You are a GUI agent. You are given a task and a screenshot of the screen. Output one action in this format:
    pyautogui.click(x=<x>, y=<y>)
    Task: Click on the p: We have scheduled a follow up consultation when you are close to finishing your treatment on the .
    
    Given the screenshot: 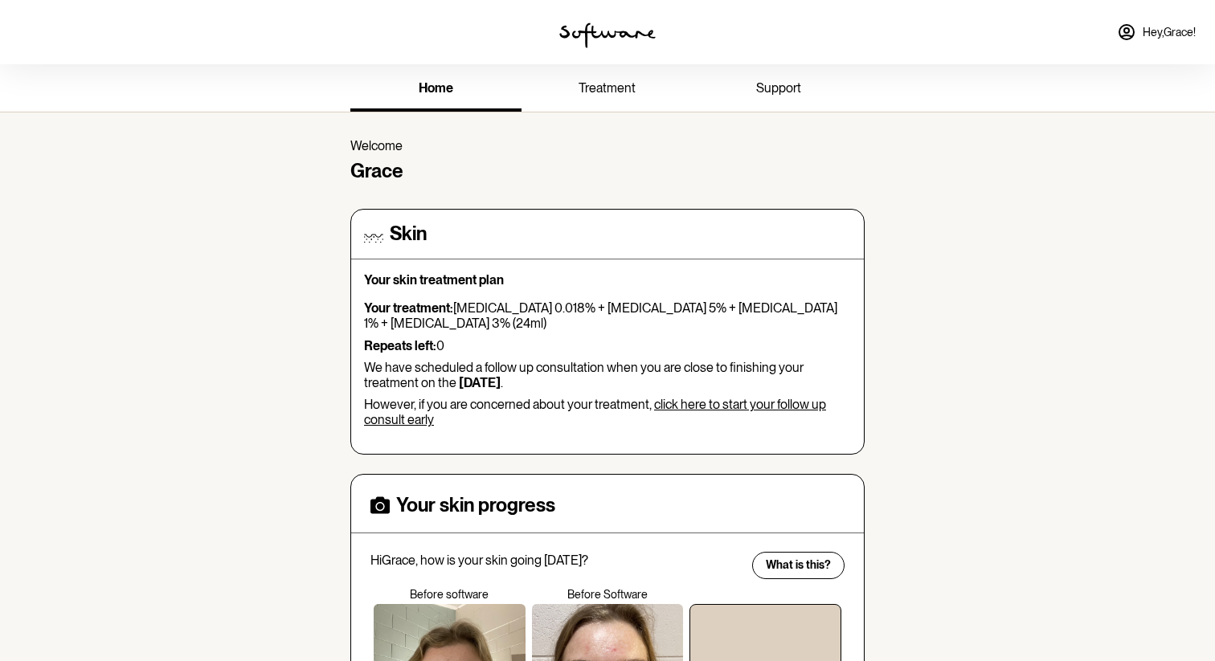 What is the action you would take?
    pyautogui.click(x=608, y=375)
    